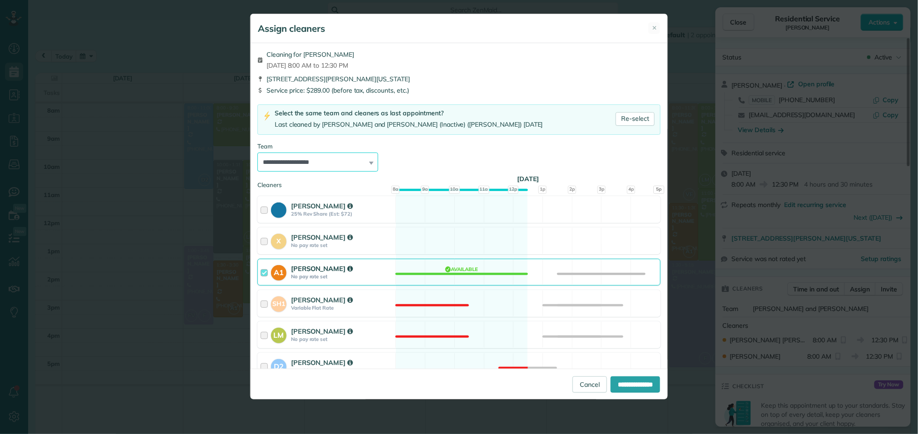 Image resolution: width=918 pixels, height=434 pixels. I want to click on a: Re-select, so click(635, 119).